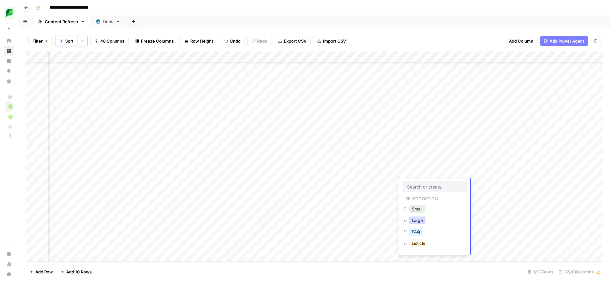  Describe the element at coordinates (10, 13) in the screenshot. I see `img: SproutSocial Logo` at that location.